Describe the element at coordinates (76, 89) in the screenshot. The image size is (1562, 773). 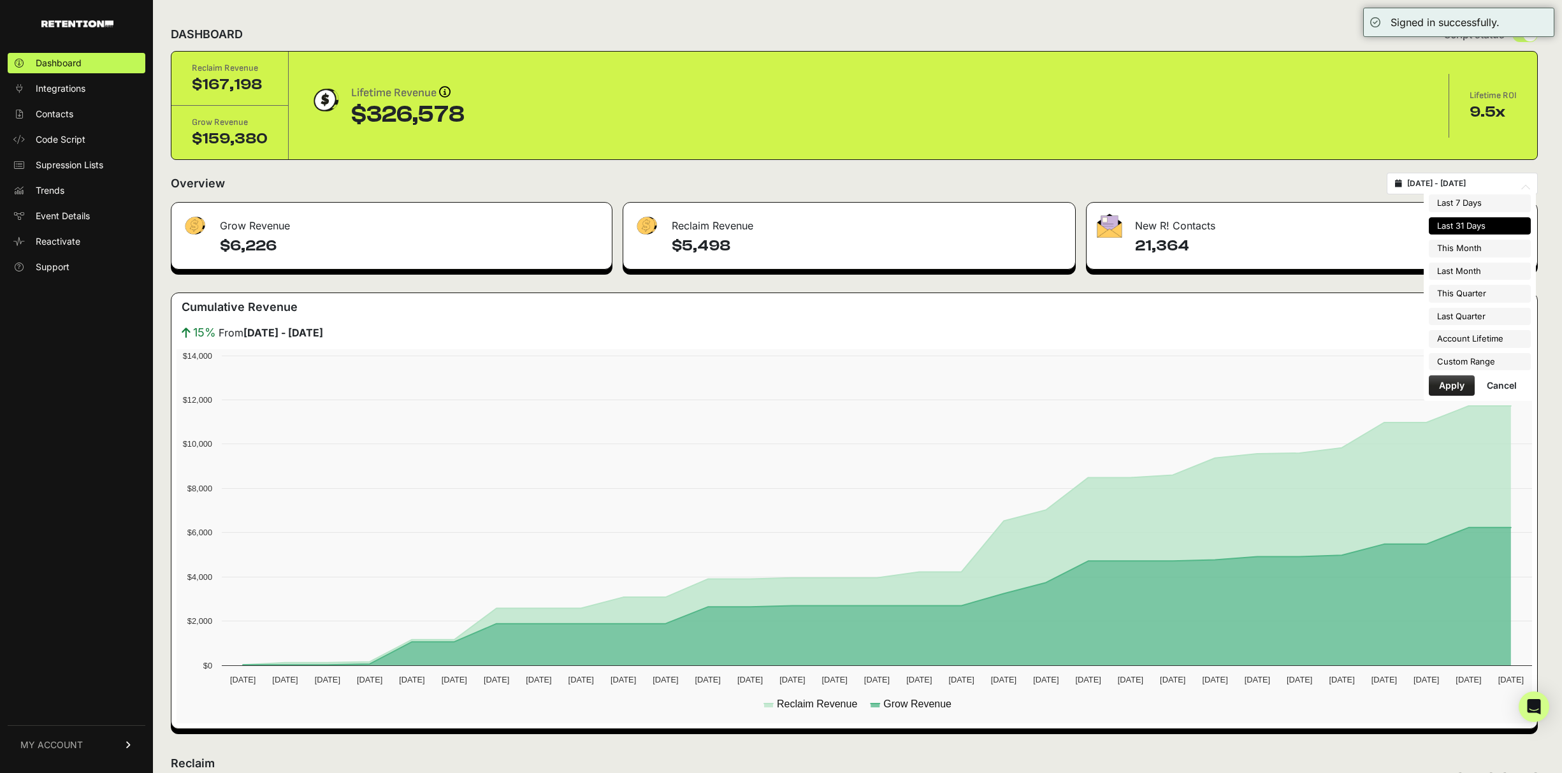
I see `a: Integrations` at that location.